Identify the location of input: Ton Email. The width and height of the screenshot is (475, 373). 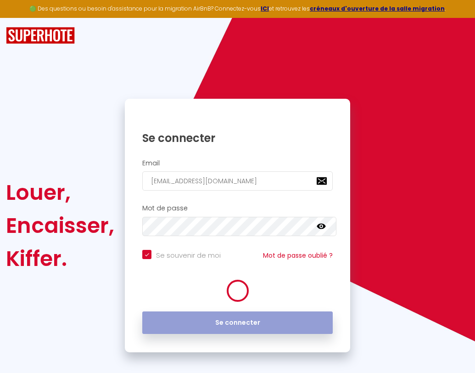
(237, 181).